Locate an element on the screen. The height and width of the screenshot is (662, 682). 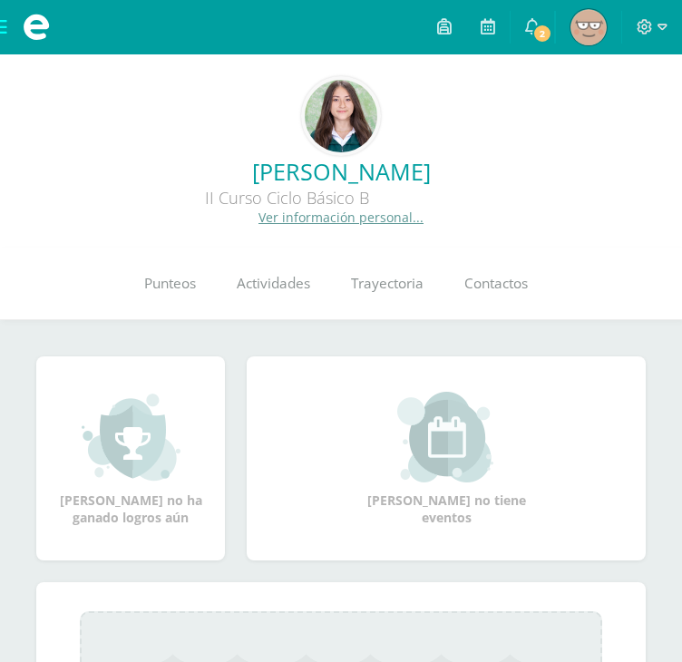
a: Ver información personal... is located at coordinates (341, 217).